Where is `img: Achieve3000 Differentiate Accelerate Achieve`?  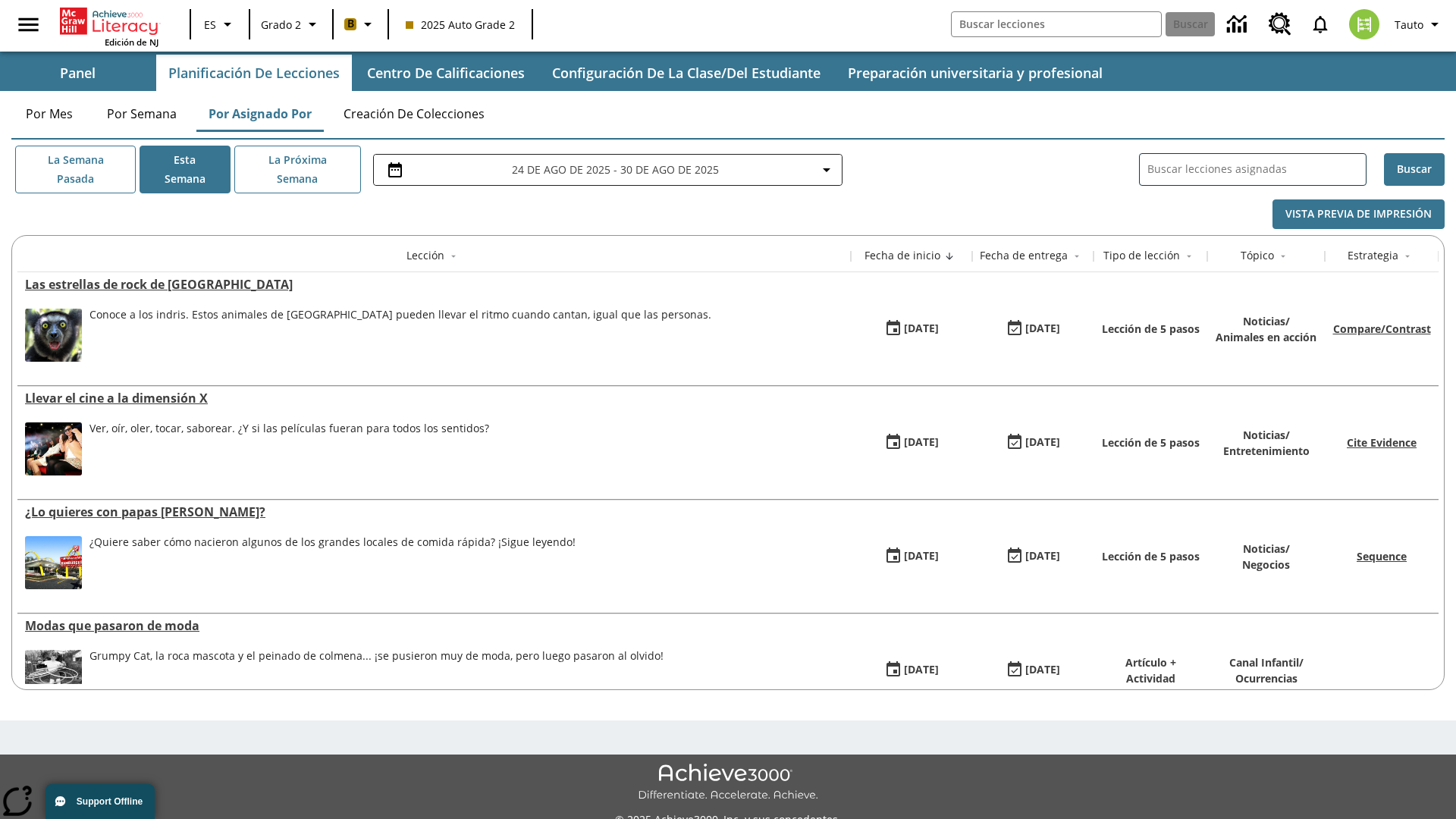 img: Achieve3000 Differentiate Accelerate Achieve is located at coordinates (728, 783).